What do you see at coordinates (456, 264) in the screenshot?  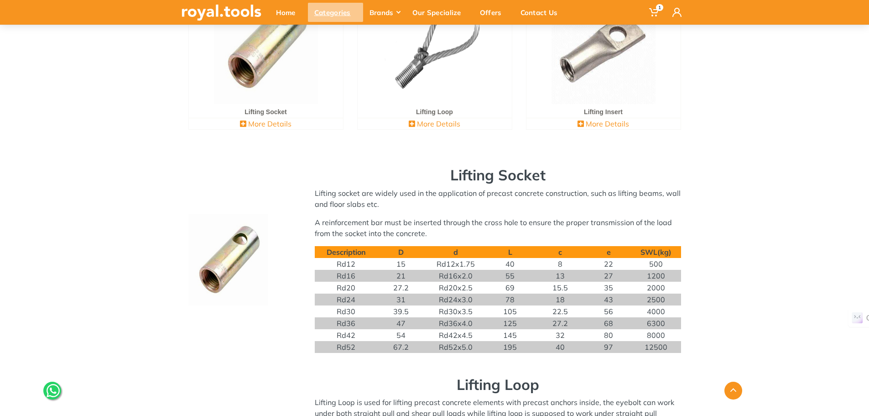 I see `td: Rd12x1.75` at bounding box center [456, 264].